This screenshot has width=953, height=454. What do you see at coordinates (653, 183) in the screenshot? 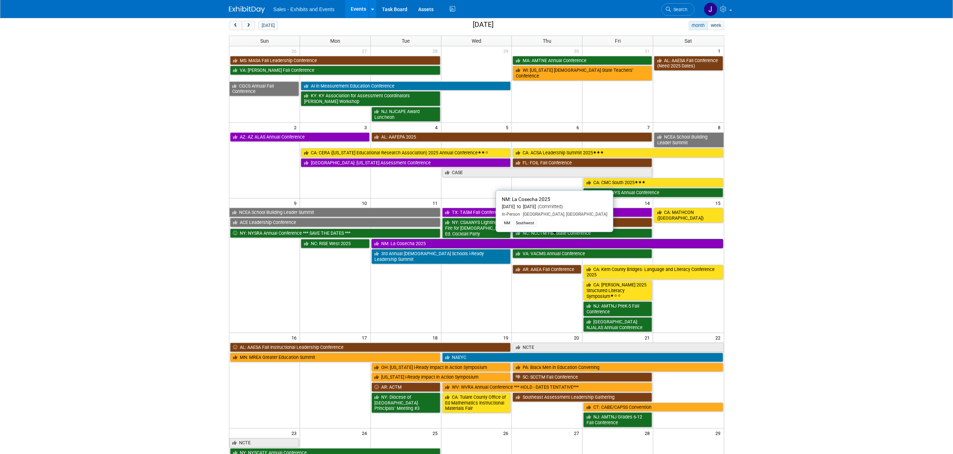
I see `a: CA: CMC South 2025` at bounding box center [653, 183].